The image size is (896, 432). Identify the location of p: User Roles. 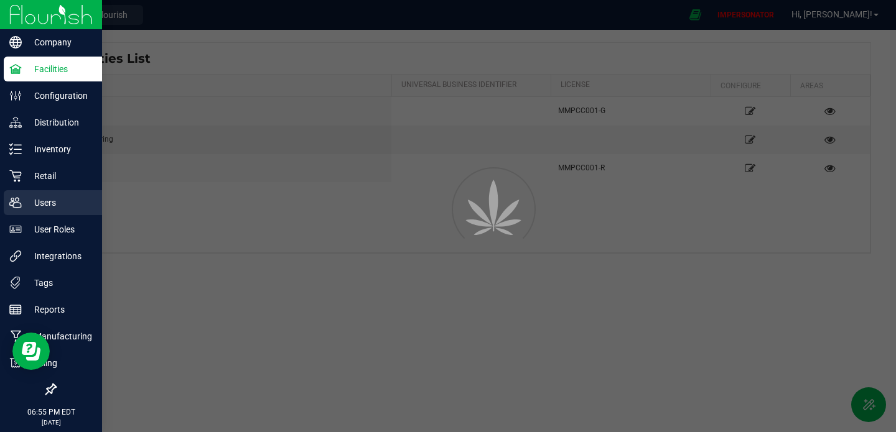
(59, 230).